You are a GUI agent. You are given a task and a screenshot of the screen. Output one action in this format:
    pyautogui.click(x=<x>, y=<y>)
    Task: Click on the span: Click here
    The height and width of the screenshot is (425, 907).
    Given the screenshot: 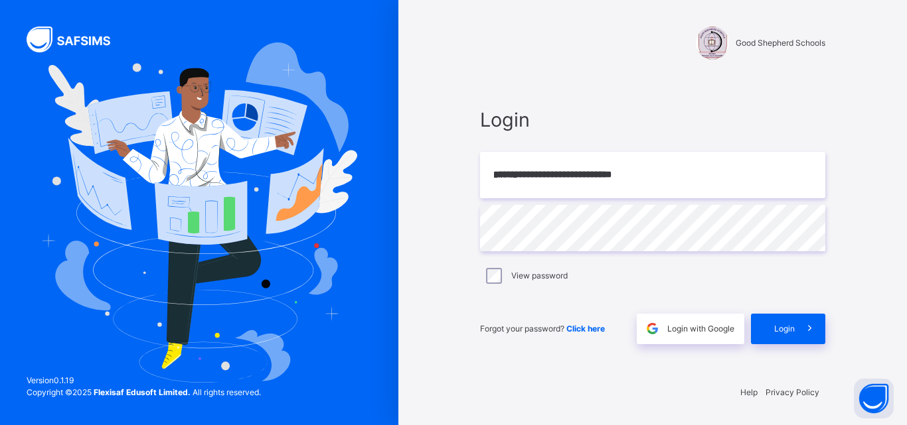 What is the action you would take?
    pyautogui.click(x=585, y=329)
    